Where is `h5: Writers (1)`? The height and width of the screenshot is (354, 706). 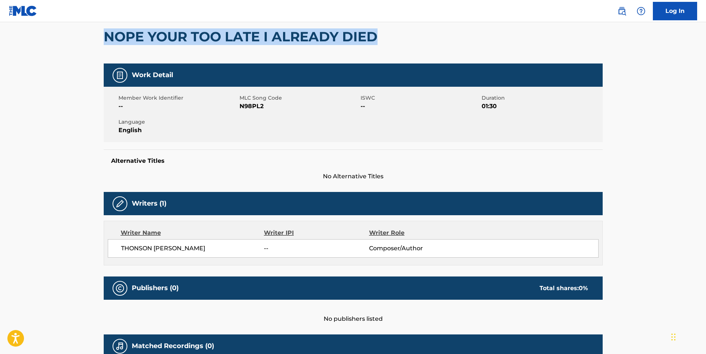
h5: Writers (1) is located at coordinates (149, 203).